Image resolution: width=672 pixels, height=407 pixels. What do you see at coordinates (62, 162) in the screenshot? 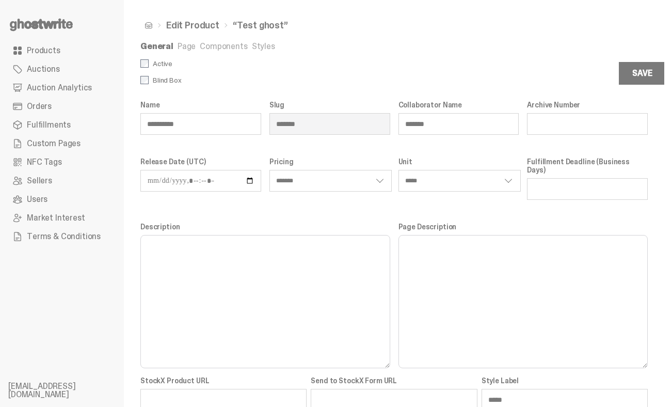
I see `a: NFC Tags` at bounding box center [62, 162].